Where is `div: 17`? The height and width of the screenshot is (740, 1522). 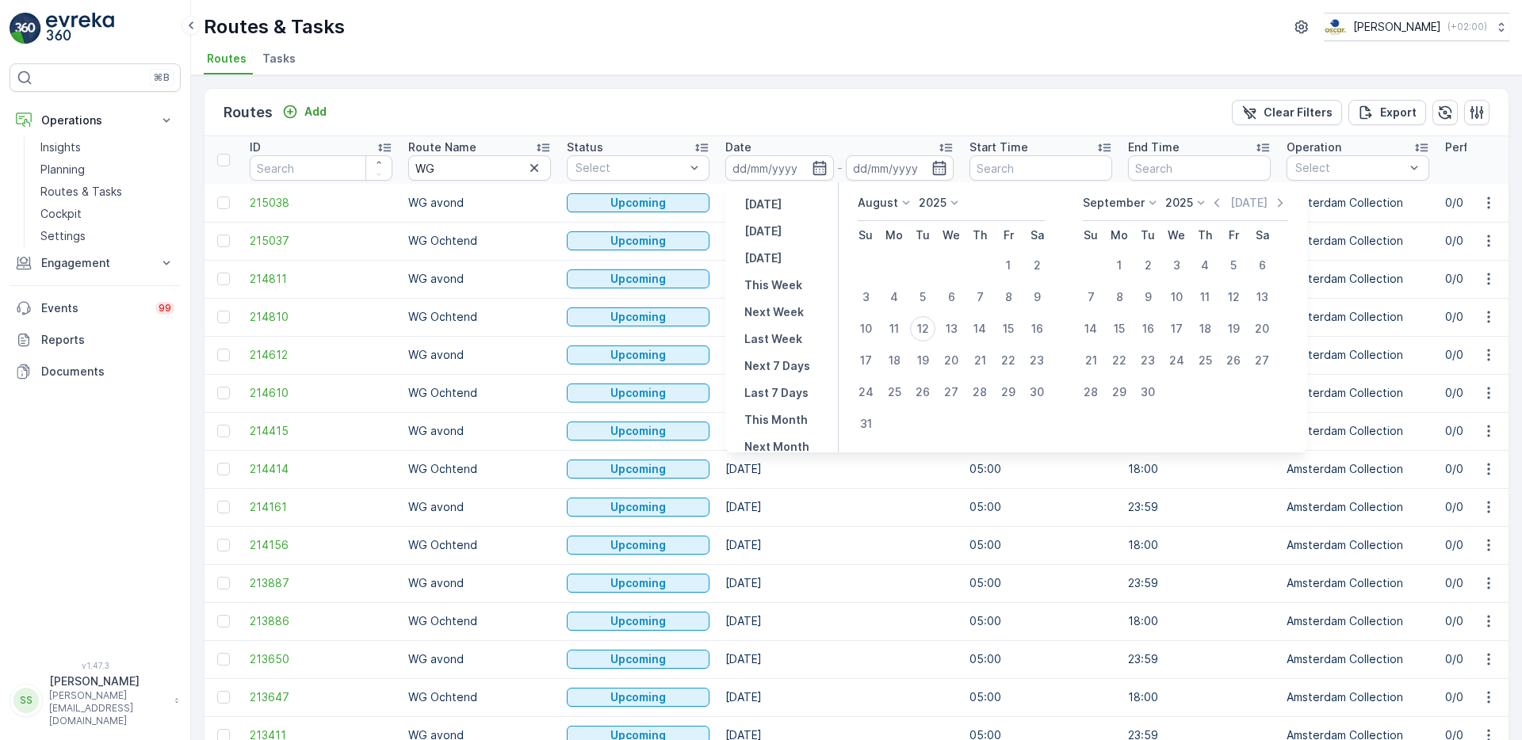 div: 17 is located at coordinates (1176, 329).